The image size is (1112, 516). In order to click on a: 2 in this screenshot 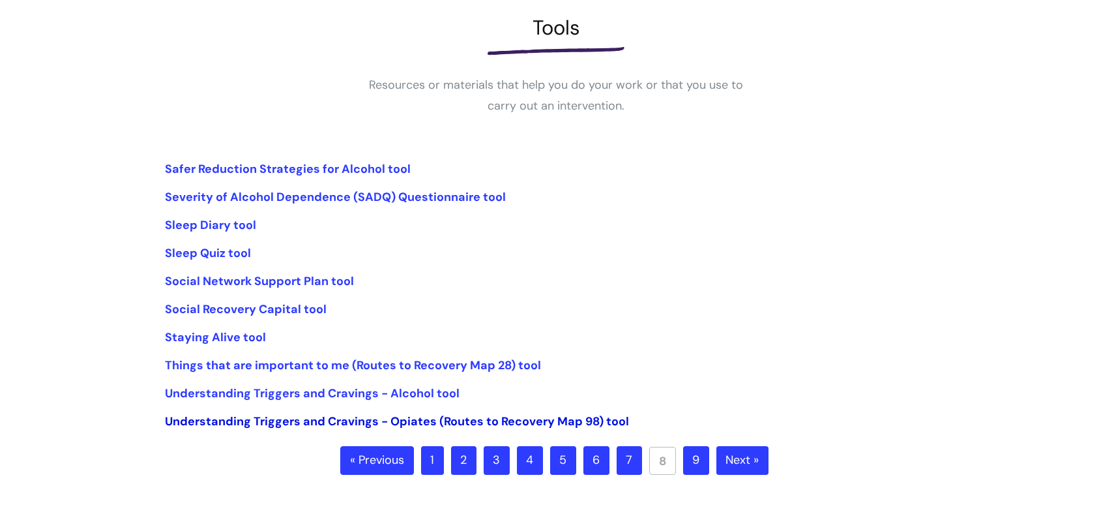, I will do `click(464, 460)`.